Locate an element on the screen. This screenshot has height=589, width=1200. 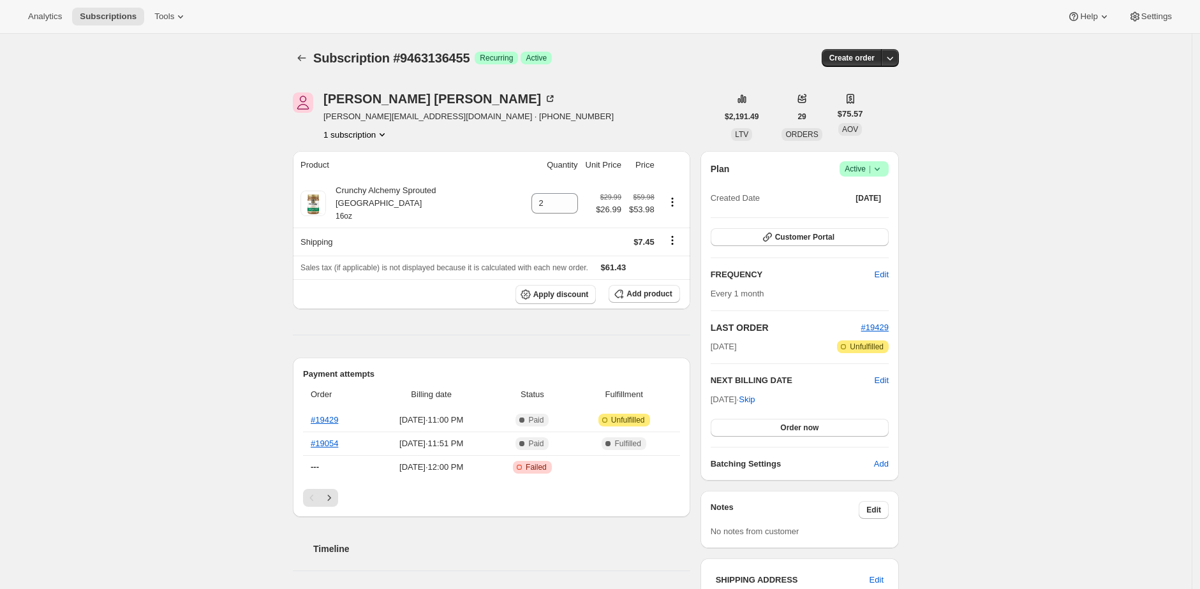
h2: LAST ORDER is located at coordinates (786, 328).